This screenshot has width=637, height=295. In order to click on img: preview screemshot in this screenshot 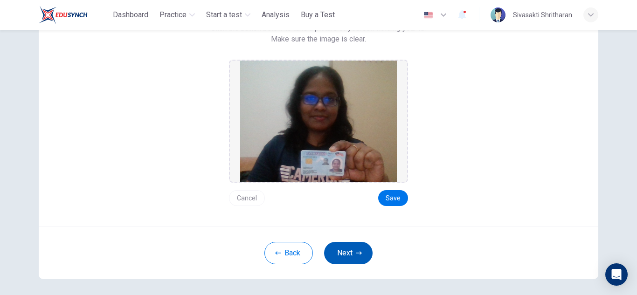, I will do `click(318, 121)`.